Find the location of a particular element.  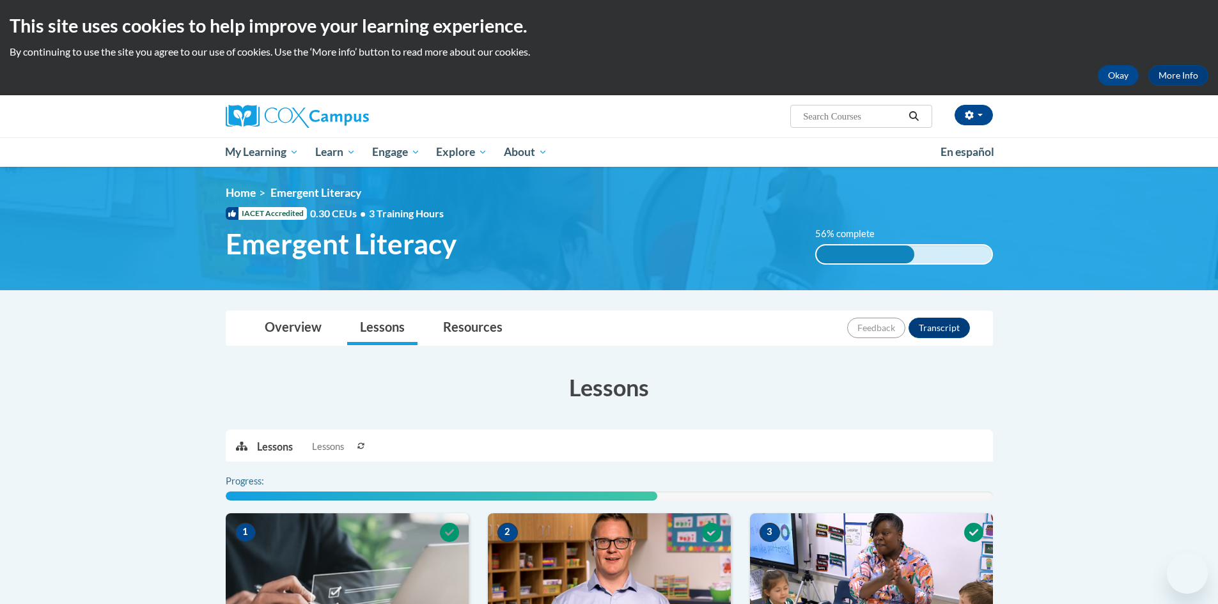

a: Engage is located at coordinates (396, 152).